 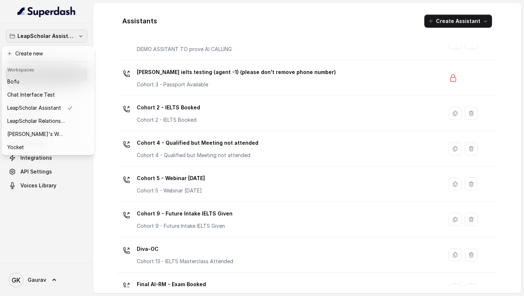 What do you see at coordinates (48, 54) in the screenshot?
I see `button: Create new` at bounding box center [48, 54].